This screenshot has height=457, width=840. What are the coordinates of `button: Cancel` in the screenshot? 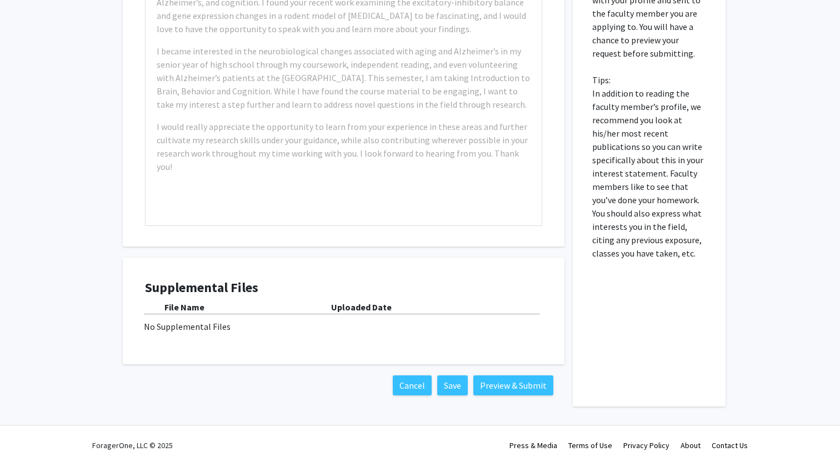 It's located at (412, 385).